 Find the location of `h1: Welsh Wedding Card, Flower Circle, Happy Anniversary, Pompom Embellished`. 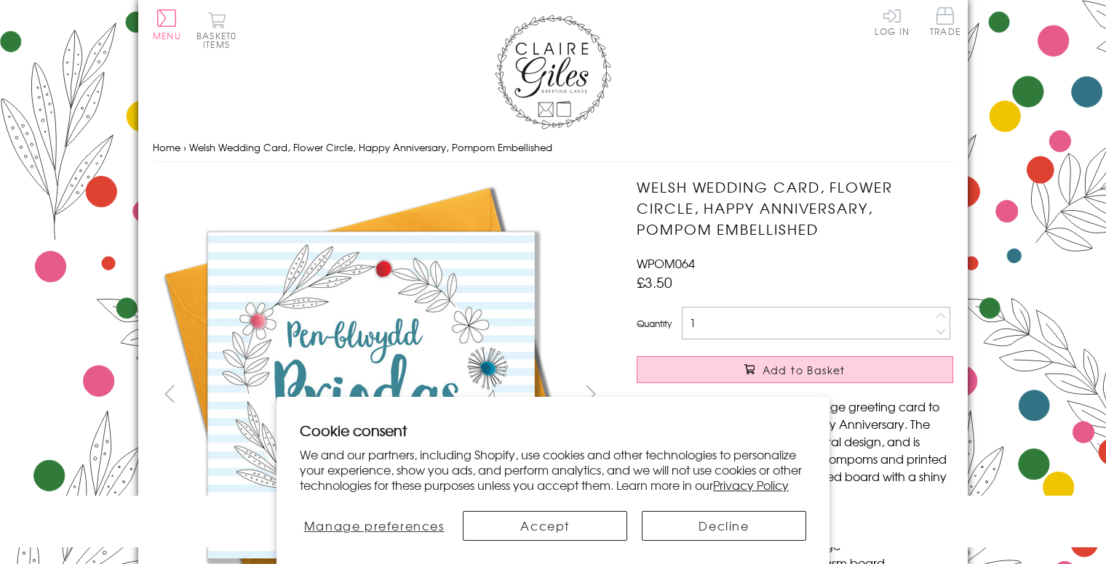

h1: Welsh Wedding Card, Flower Circle, Happy Anniversary, Pompom Embellished is located at coordinates (794, 208).